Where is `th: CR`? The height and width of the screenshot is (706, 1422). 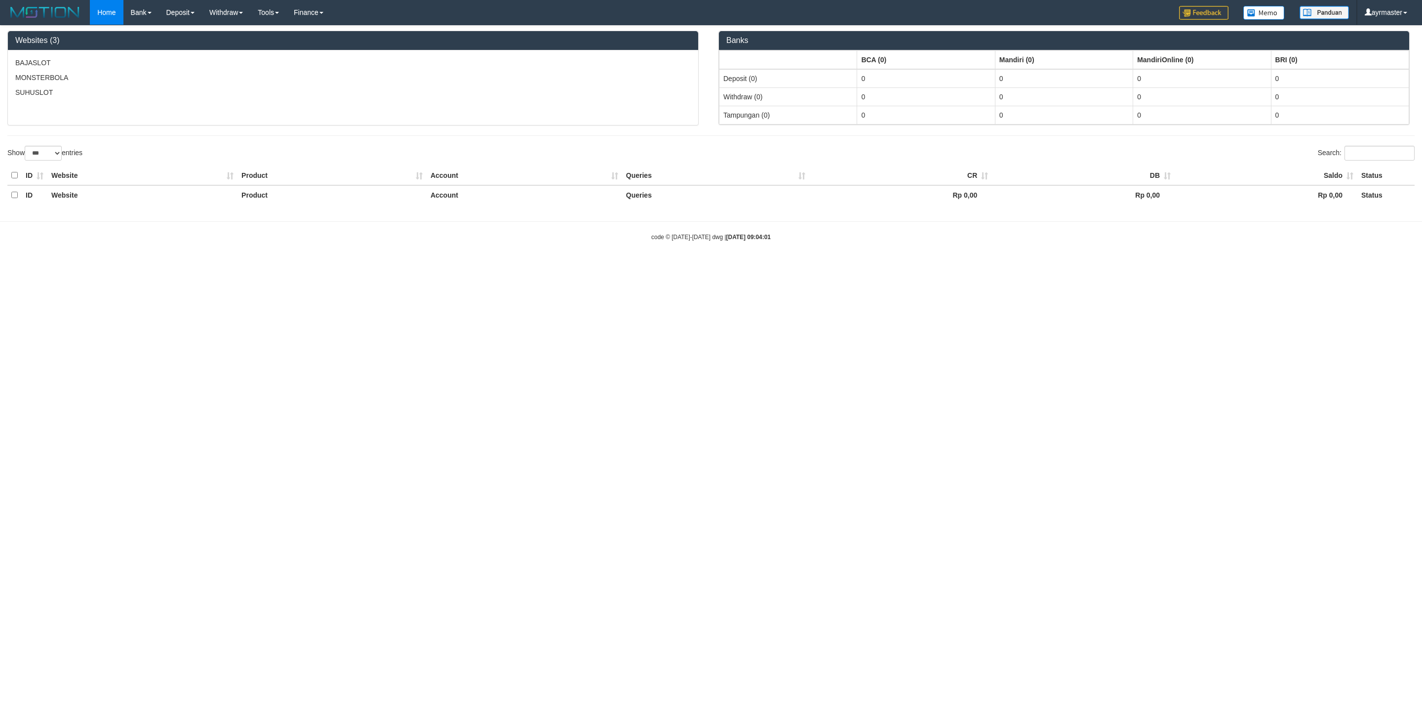
th: CR is located at coordinates (901, 175).